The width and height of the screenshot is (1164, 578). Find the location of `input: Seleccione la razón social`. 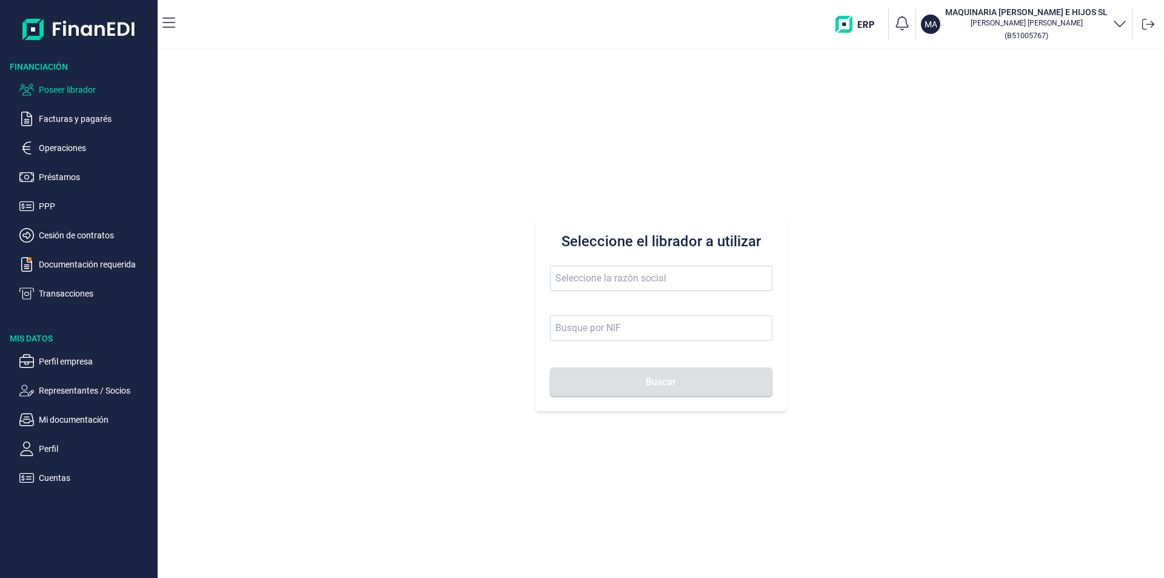

input: Seleccione la razón social is located at coordinates (661, 278).